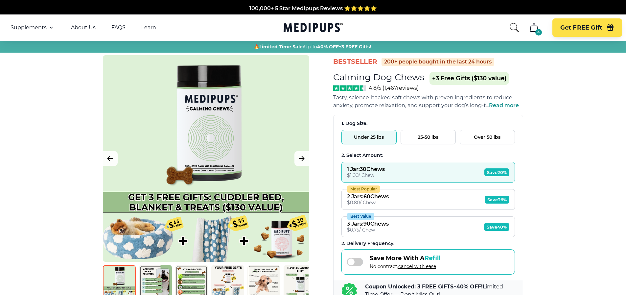 Image resolution: width=626 pixels, height=295 pixels. What do you see at coordinates (497, 172) in the screenshot?
I see `span: Save 20%` at bounding box center [497, 172].